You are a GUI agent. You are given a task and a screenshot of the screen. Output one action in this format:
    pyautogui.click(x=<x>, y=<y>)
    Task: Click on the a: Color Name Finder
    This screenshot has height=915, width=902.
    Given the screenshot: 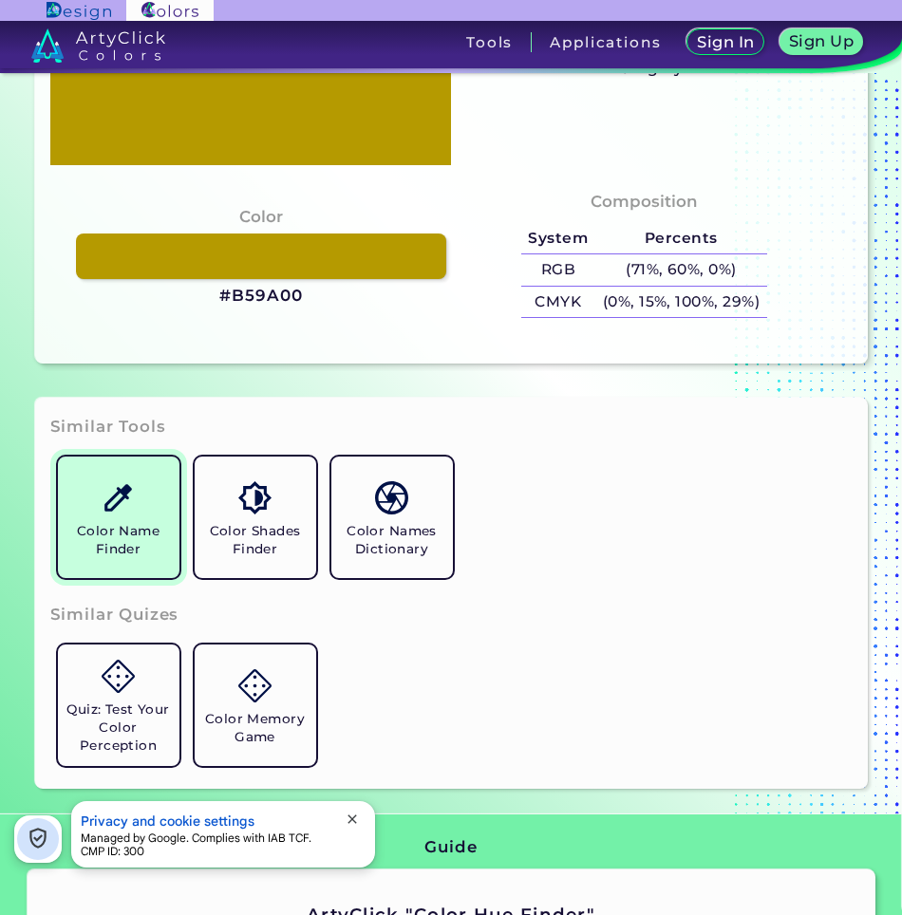 What is the action you would take?
    pyautogui.click(x=119, y=517)
    